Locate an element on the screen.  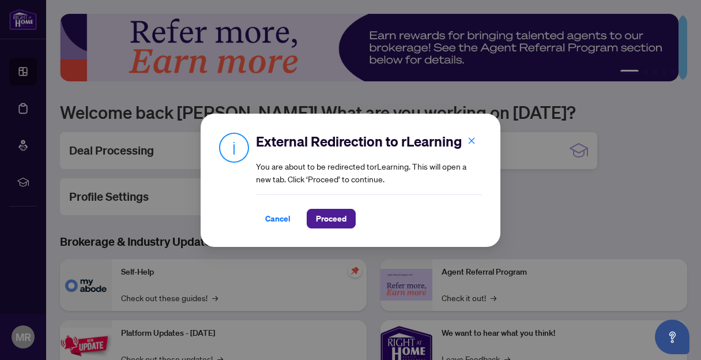
h2: External Redirection to rLearning is located at coordinates (369, 141).